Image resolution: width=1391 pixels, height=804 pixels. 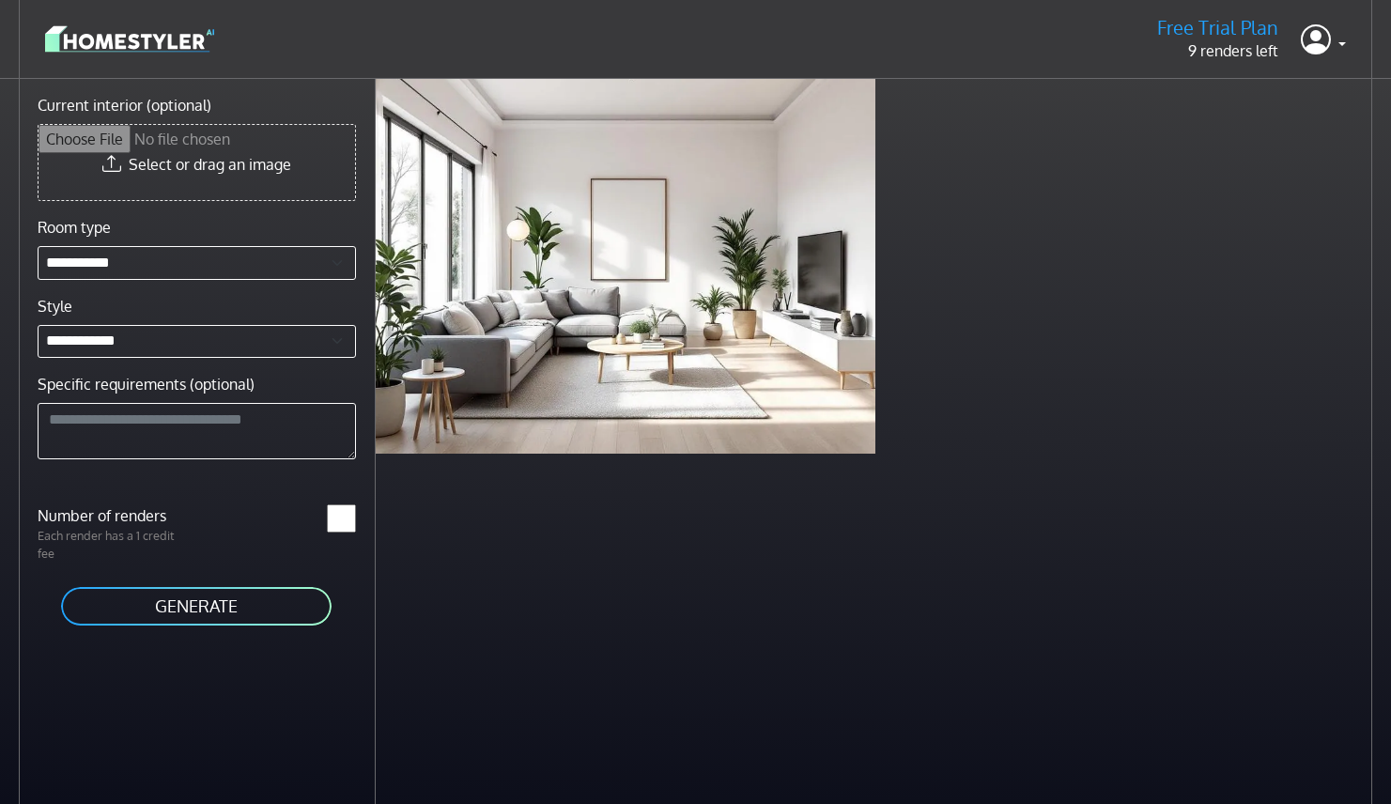 I want to click on label: Specific requirements (optional), so click(x=146, y=384).